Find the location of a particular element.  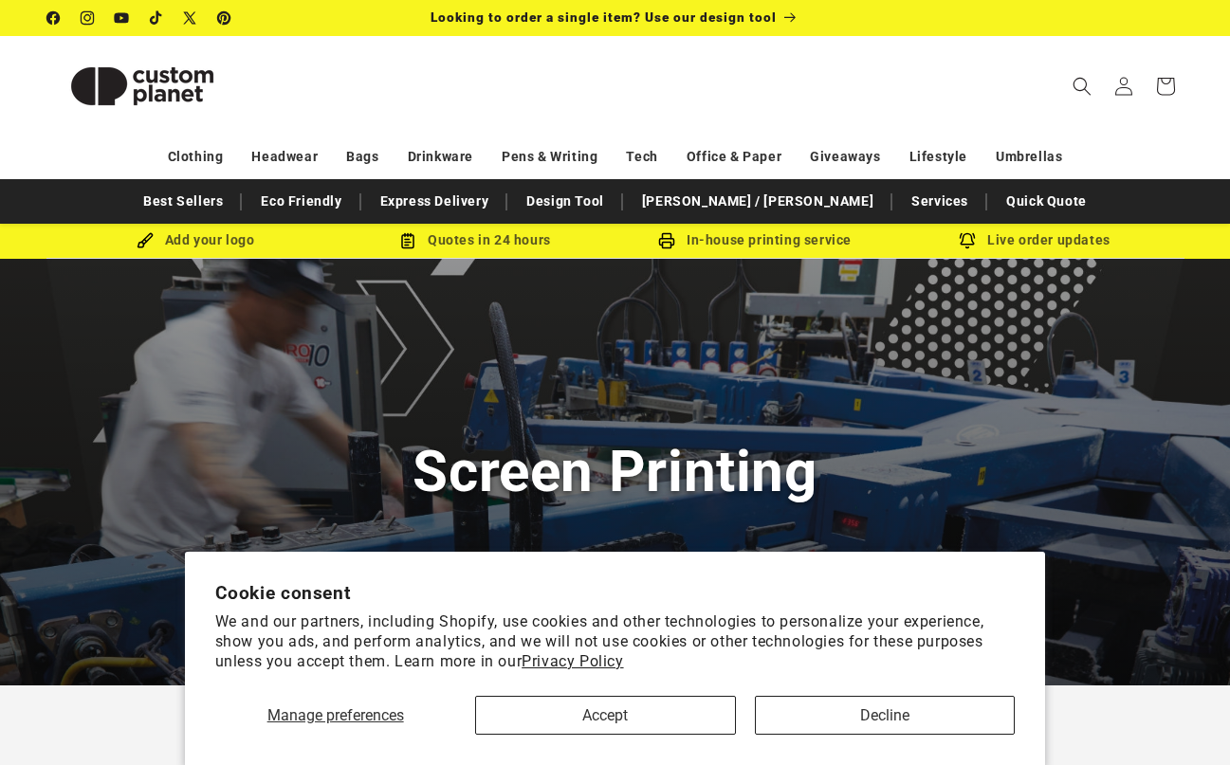

button: Decline is located at coordinates (884, 715).